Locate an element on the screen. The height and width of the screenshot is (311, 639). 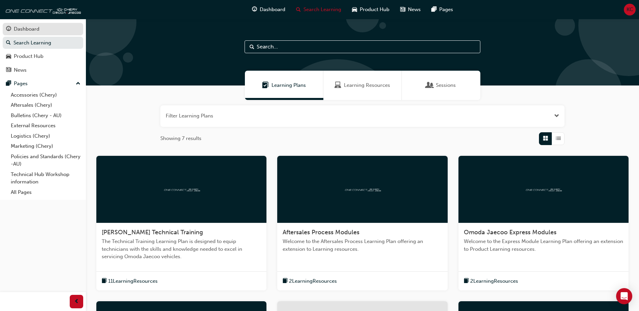
a: Learning PlansLearning Plans is located at coordinates (284, 85).